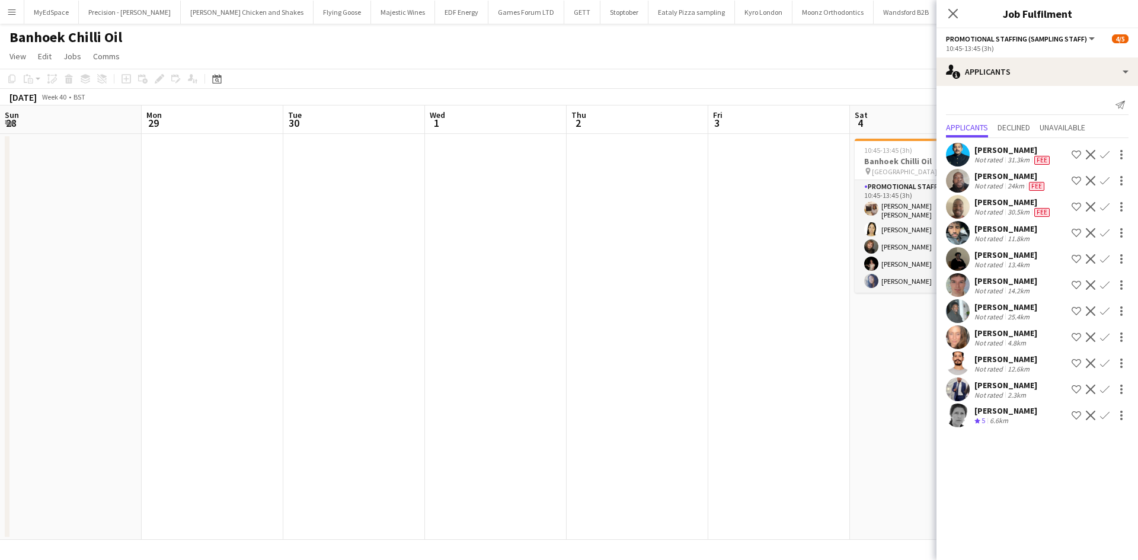 The image size is (1138, 560). What do you see at coordinates (998, 421) in the screenshot?
I see `div: 6.6km` at bounding box center [998, 421].